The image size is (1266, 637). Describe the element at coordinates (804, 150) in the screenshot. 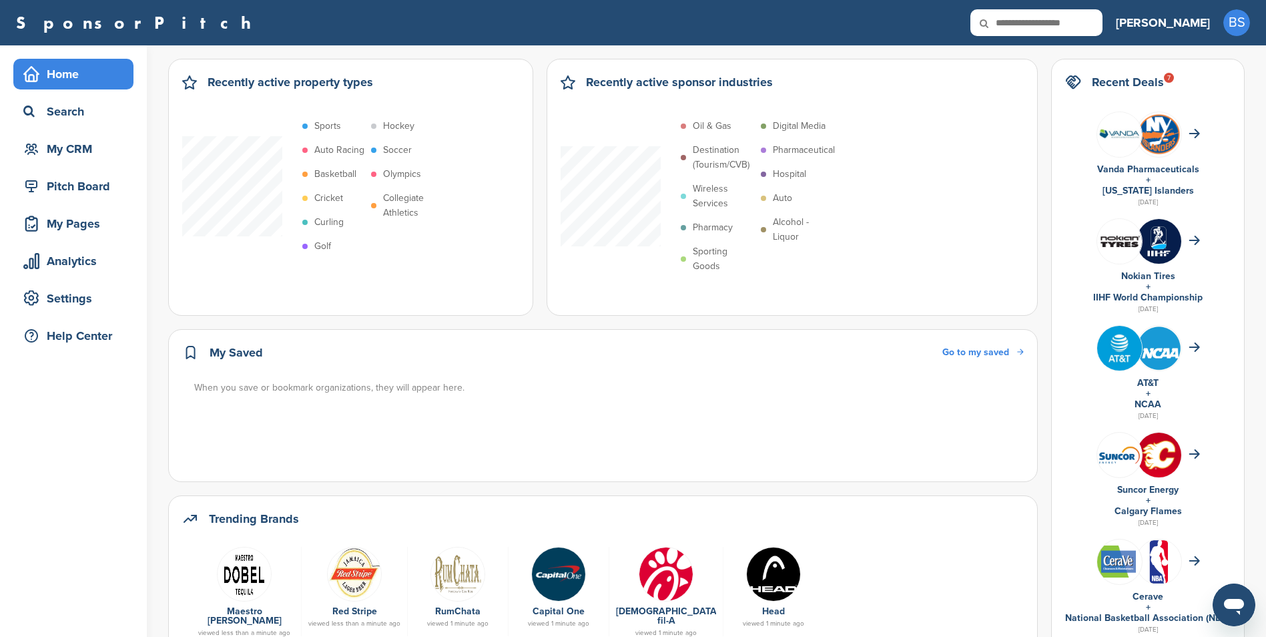

I see `p: Pharmaceutical` at that location.